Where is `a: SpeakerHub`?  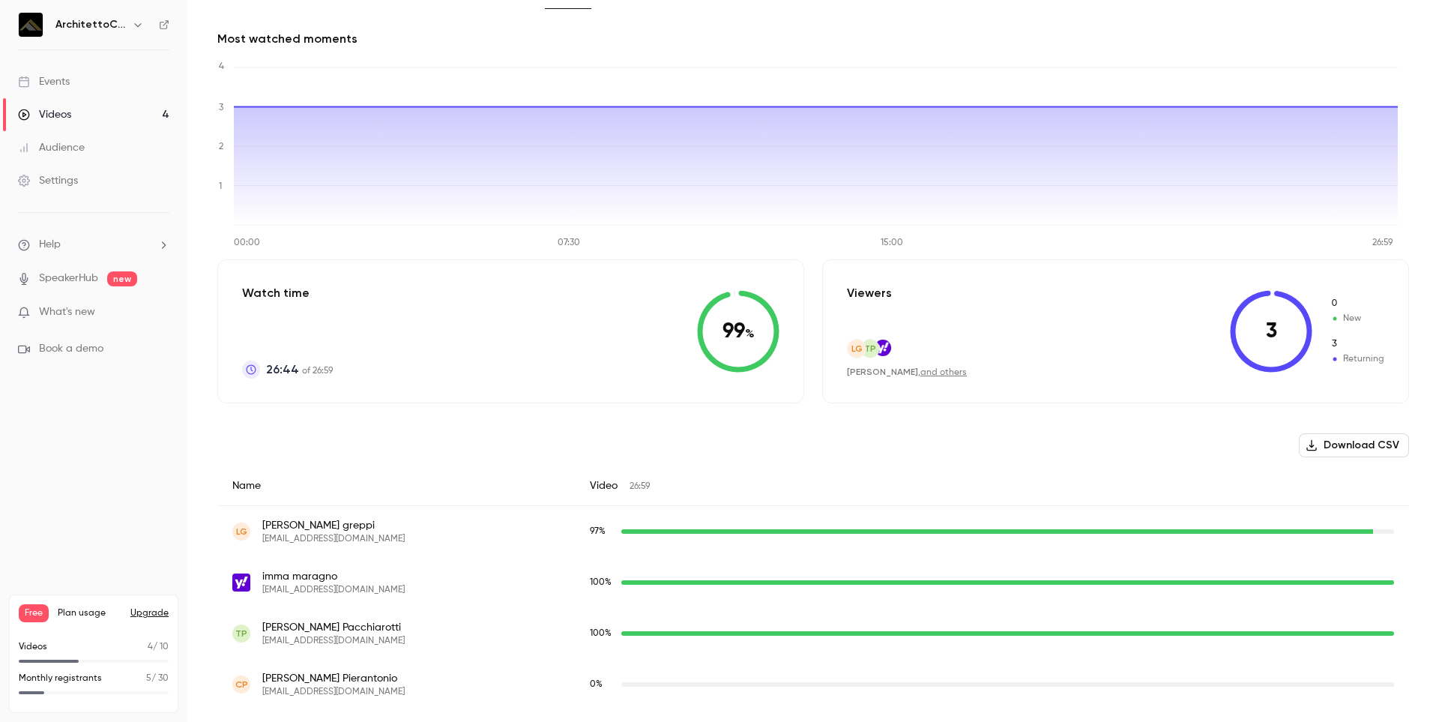 a: SpeakerHub is located at coordinates (68, 278).